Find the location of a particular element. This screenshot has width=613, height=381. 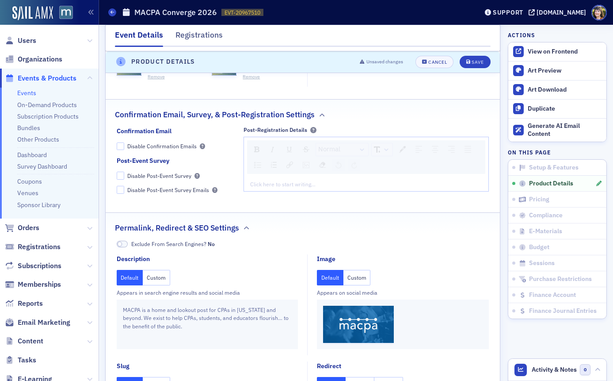

a: Email Marketing is located at coordinates (38, 322).